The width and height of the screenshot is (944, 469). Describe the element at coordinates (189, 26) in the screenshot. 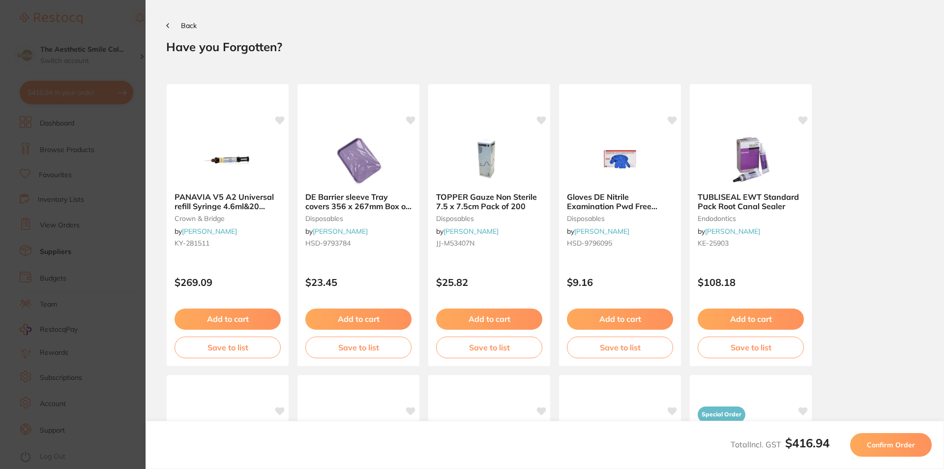

I see `span: Back` at that location.